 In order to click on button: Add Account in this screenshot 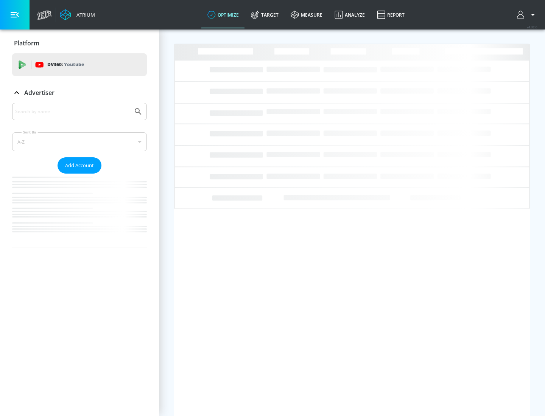, I will do `click(79, 165)`.